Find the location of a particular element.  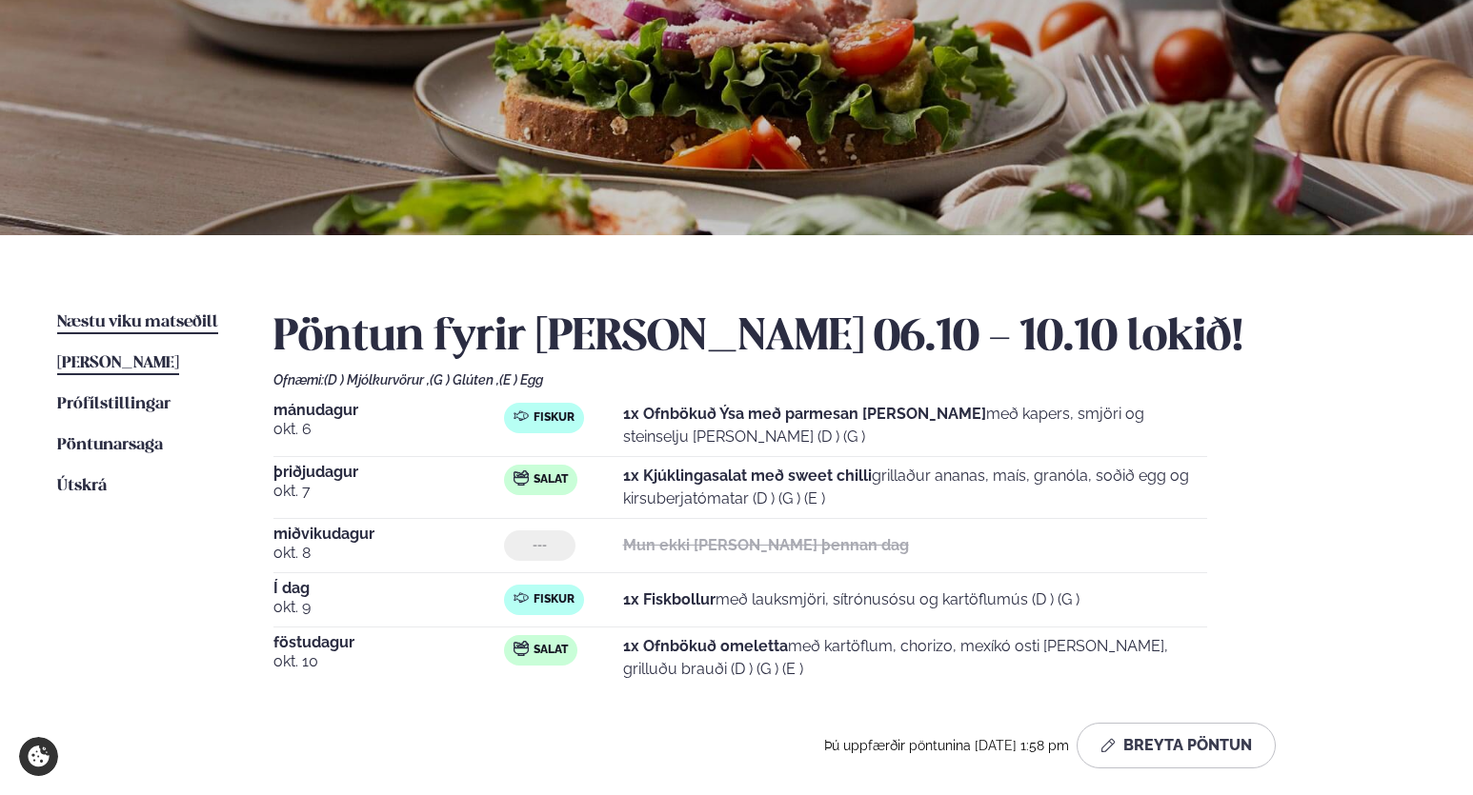

span: Næstu viku matseðill is located at coordinates (137, 322).